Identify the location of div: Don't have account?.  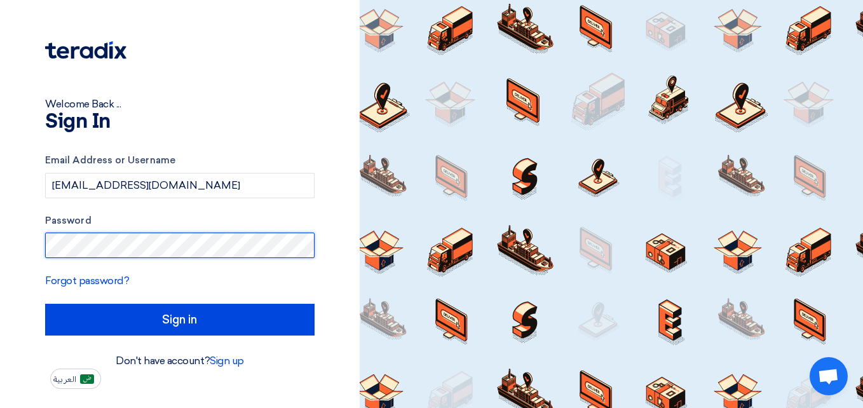
(180, 361).